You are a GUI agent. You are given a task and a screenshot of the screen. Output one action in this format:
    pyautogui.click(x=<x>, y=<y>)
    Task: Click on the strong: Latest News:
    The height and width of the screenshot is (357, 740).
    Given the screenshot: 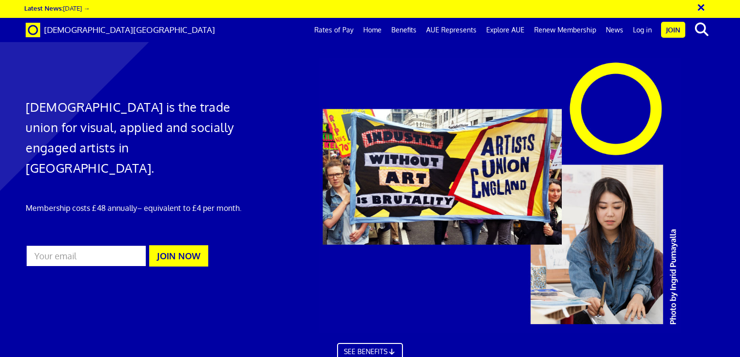 What is the action you would take?
    pyautogui.click(x=44, y=8)
    